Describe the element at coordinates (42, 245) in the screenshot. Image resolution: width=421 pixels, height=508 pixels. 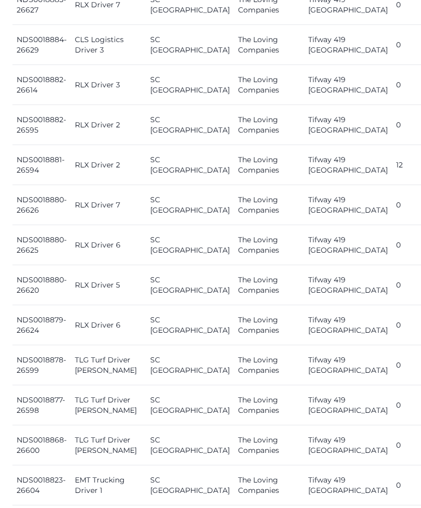
I see `td: NDS0018880-26625` at that location.